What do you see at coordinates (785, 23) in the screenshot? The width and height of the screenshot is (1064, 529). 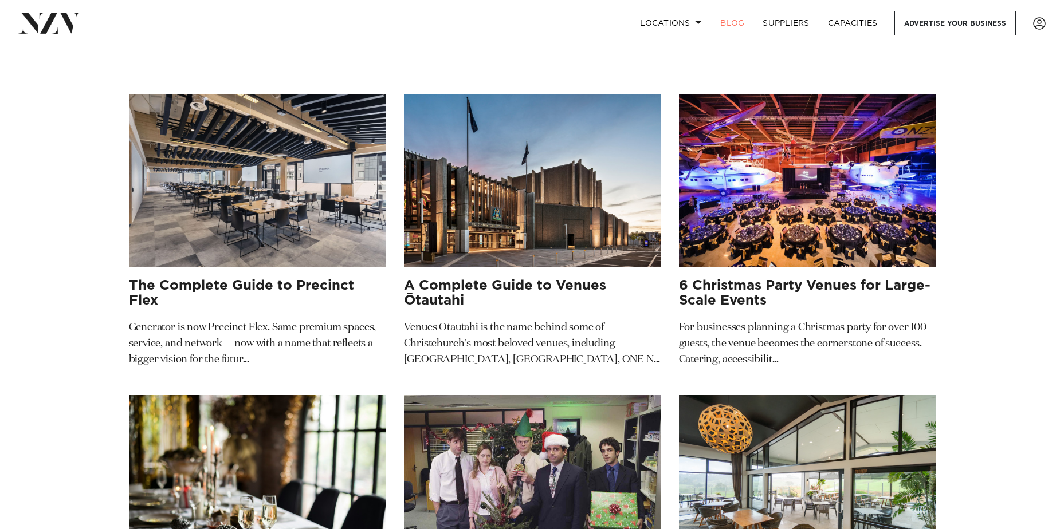 I see `a: SUPPLIERS` at bounding box center [785, 23].